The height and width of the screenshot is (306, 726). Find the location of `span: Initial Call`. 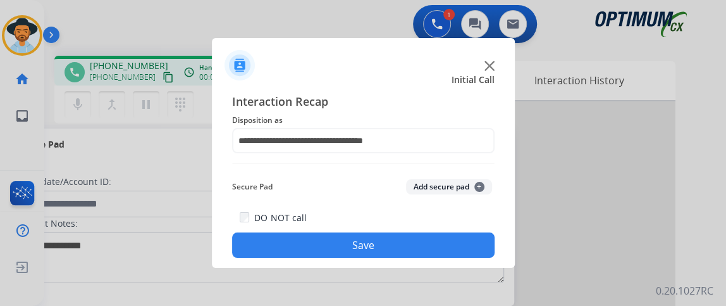

span: Initial Call is located at coordinates (473, 80).